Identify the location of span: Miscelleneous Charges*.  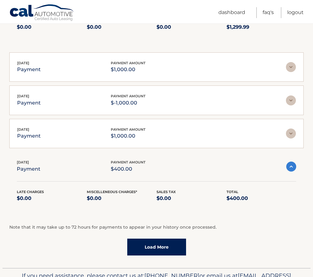
(112, 192).